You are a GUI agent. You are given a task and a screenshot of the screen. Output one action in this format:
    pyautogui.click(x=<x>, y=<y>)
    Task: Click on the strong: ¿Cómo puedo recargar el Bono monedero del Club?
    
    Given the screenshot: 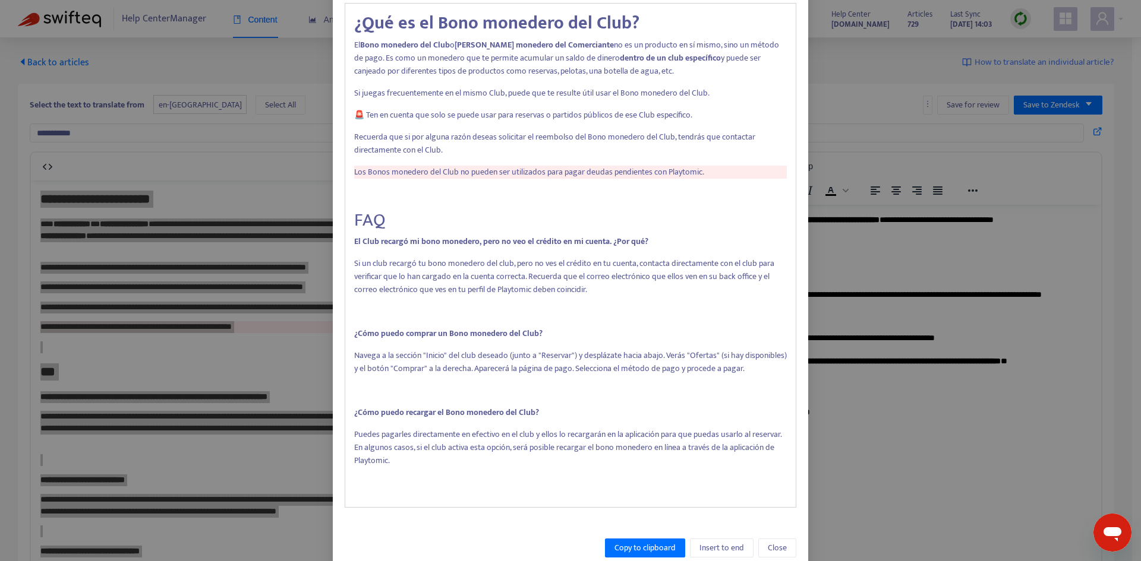 What is the action you would take?
    pyautogui.click(x=446, y=412)
    